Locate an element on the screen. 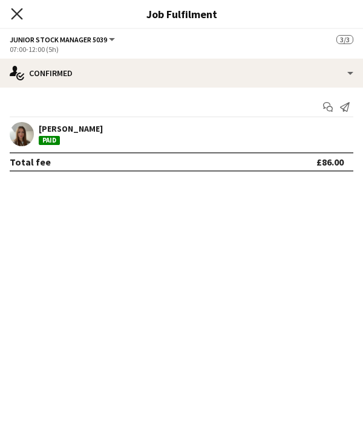 This screenshot has height=441, width=363. div: 07:00-12:00 (5h) is located at coordinates (181, 49).